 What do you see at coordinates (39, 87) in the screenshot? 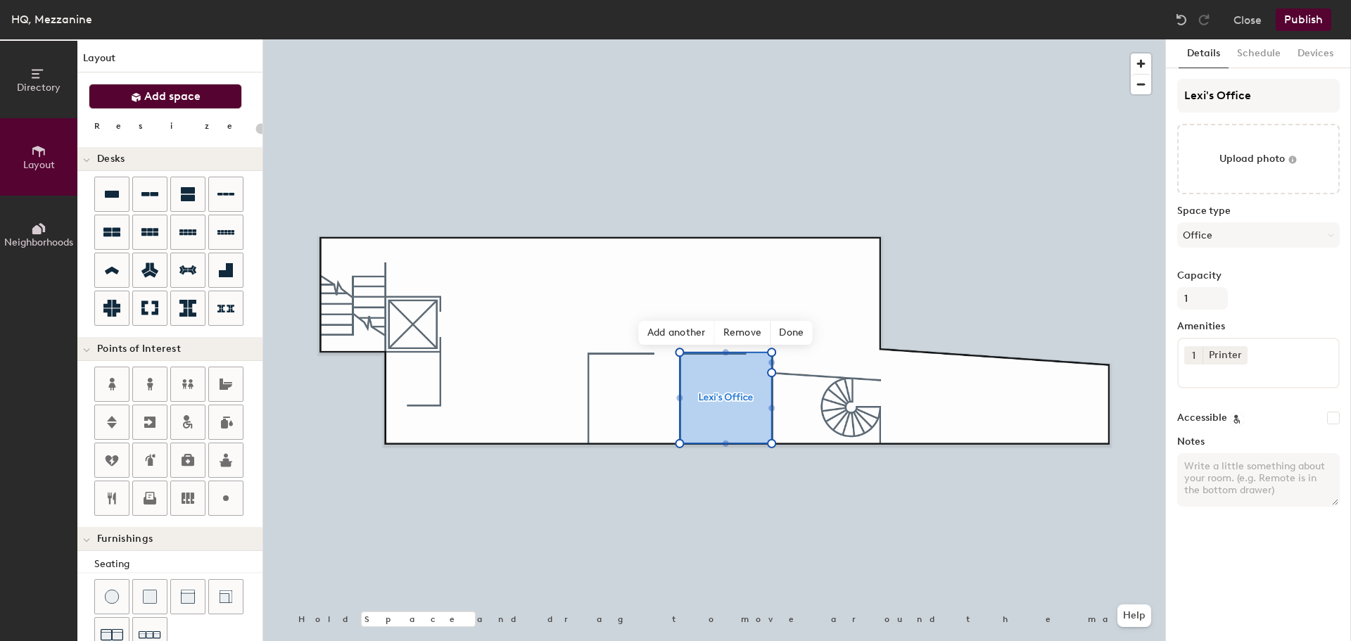
I see `span: Directory` at bounding box center [39, 87].